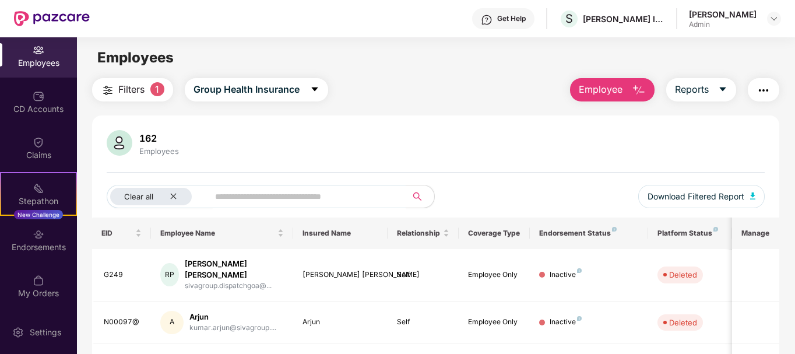 The image size is (795, 354). Describe the element at coordinates (38, 188) in the screenshot. I see `img: svg+xml;base64,PHN2ZyB4bWxucz0iaHR0cDovL3d3dy53My5vcmcvMjAwMC9zdmciIHdpZHRoPSIyMSIgaGVpZ2h0PSIyMC...` at that location.